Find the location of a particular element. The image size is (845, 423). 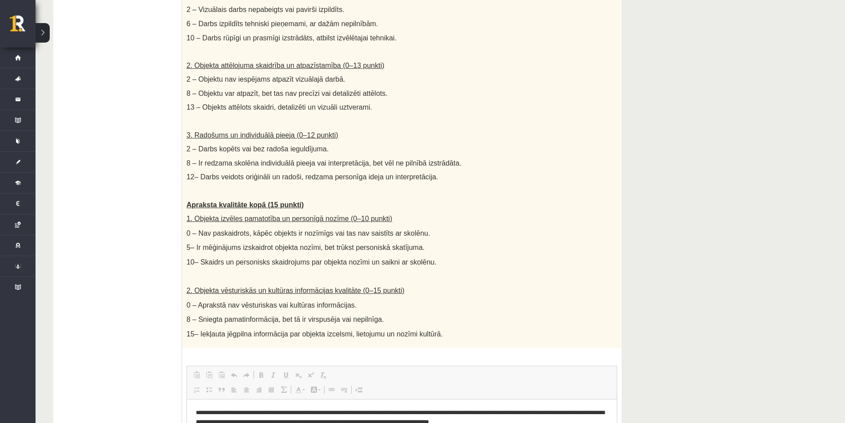

a: Вставить / удалить маркированный список is located at coordinates (209, 390).